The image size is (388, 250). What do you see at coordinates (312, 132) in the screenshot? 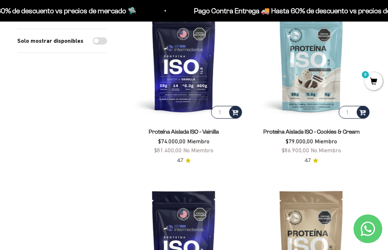
I see `a: Proteína Aislada ISO - Cookies & Cream` at bounding box center [312, 132].